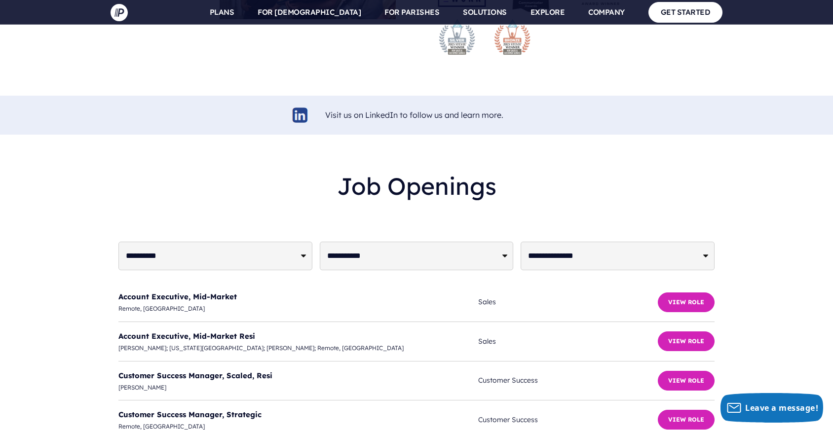 This screenshot has height=430, width=833. What do you see at coordinates (190, 415) in the screenshot?
I see `a: Customer Success Manager, Strategic` at bounding box center [190, 415].